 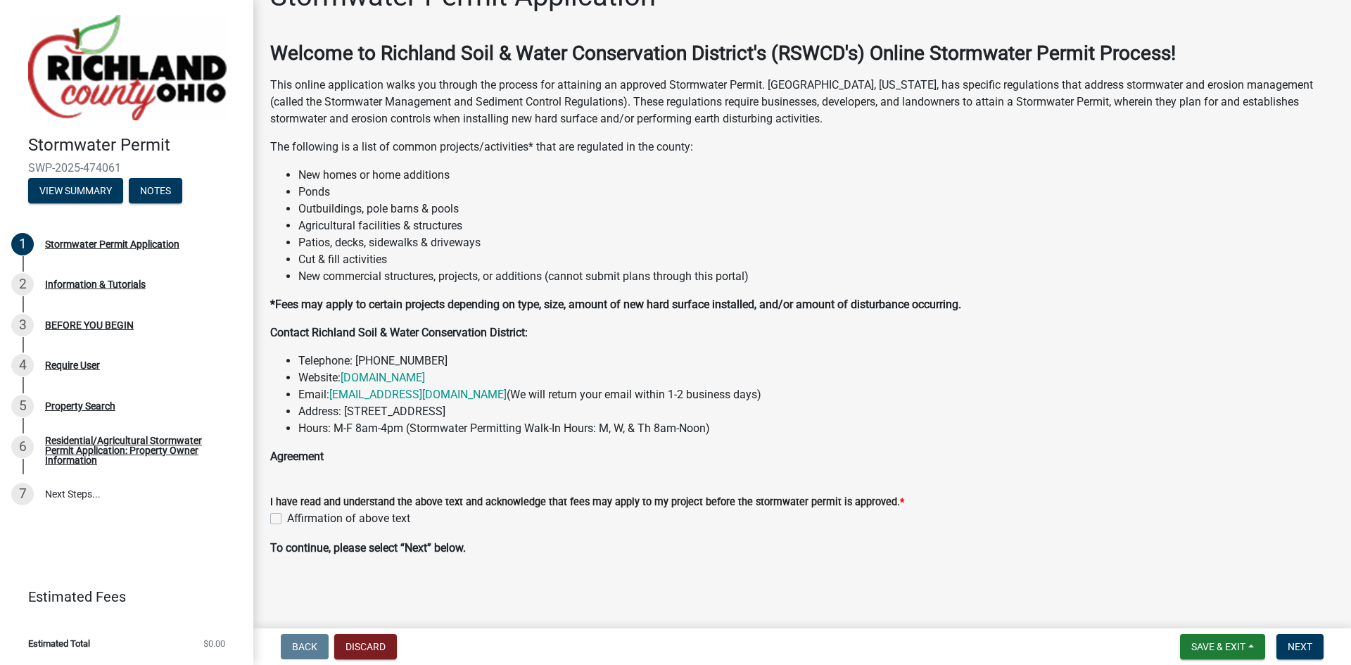 What do you see at coordinates (1222, 647) in the screenshot?
I see `button: Save & Exit` at bounding box center [1222, 647].